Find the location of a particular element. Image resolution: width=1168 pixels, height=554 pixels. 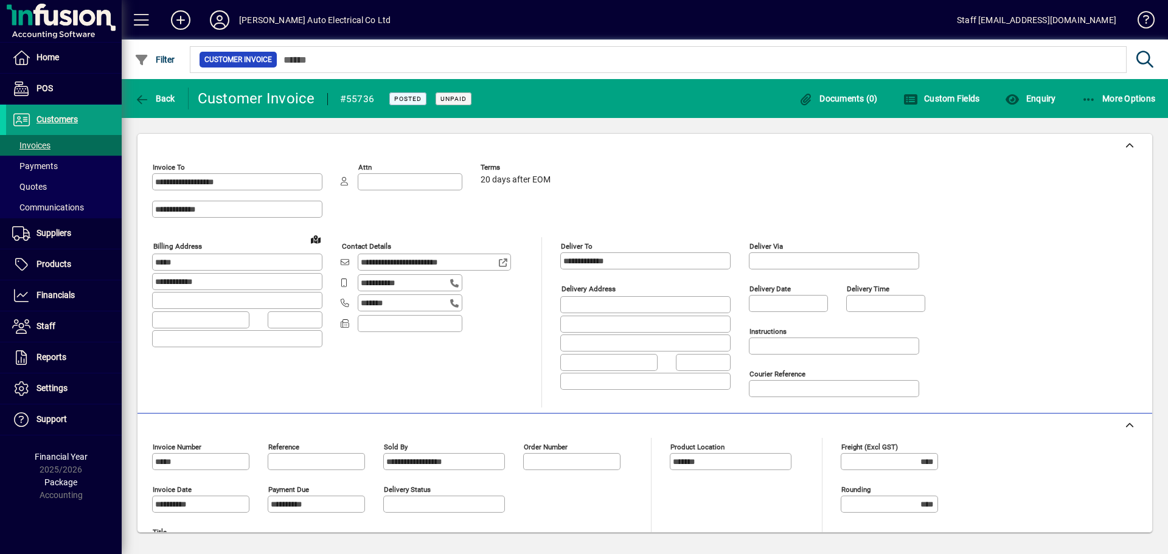

button: Add is located at coordinates (181, 20).